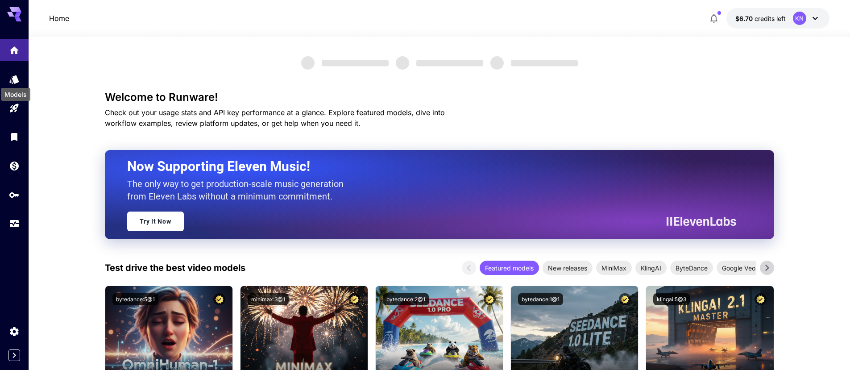  I want to click on div: Settings, so click(14, 331).